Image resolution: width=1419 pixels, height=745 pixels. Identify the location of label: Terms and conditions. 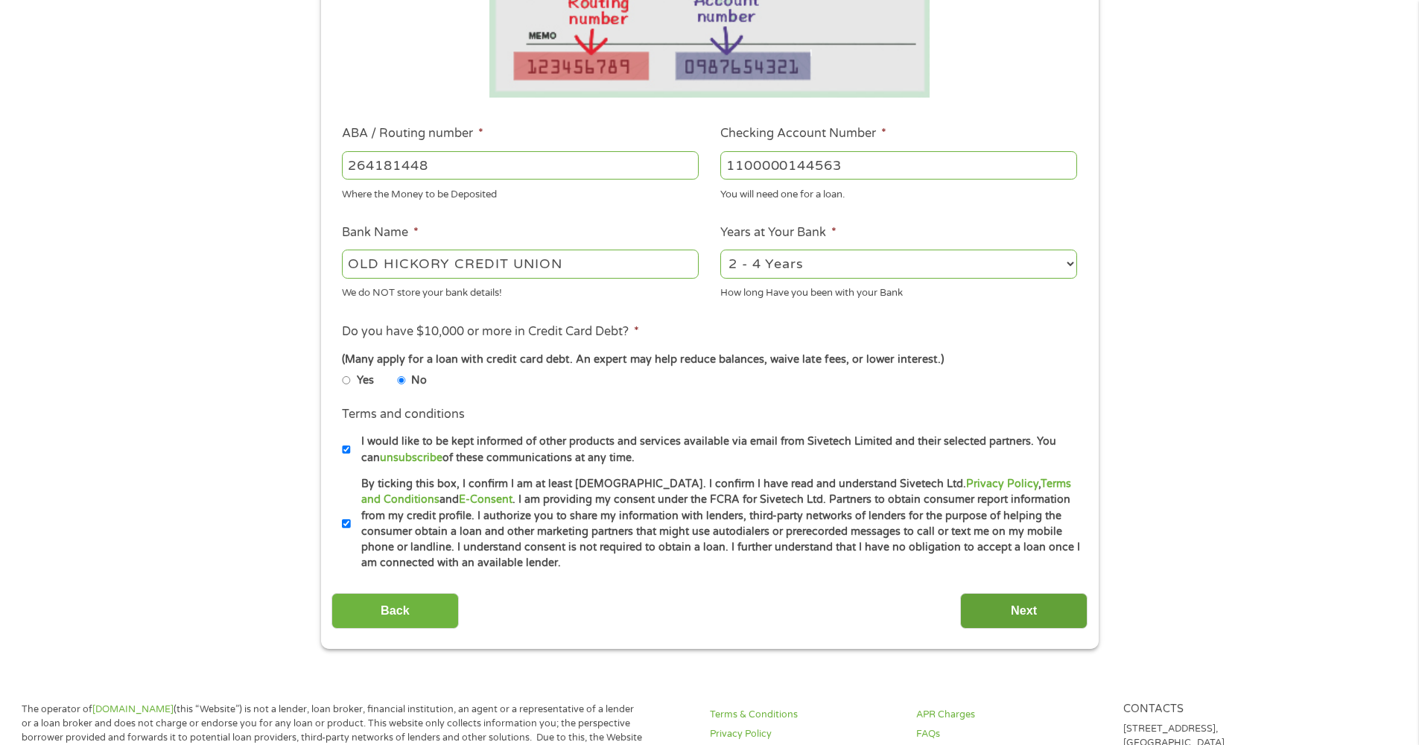
(403, 414).